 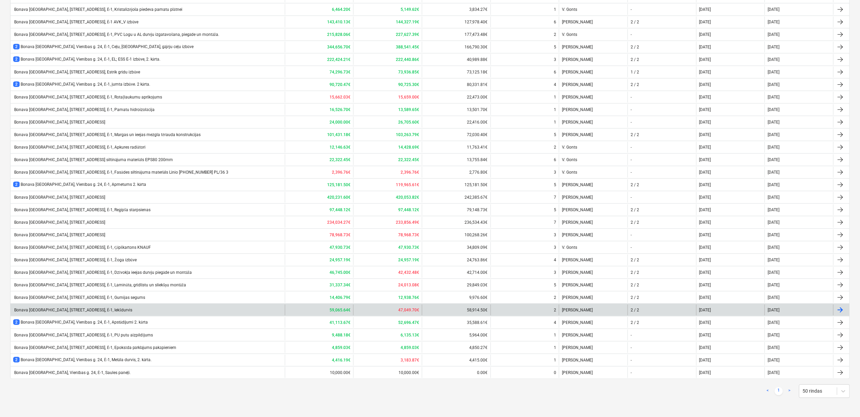 What do you see at coordinates (407, 34) in the screenshot?
I see `b: 227,627.39€` at bounding box center [407, 34].